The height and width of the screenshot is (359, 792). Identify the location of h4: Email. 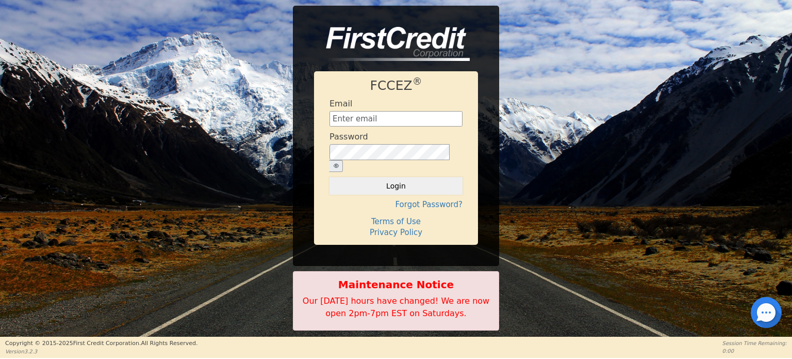
(341, 103).